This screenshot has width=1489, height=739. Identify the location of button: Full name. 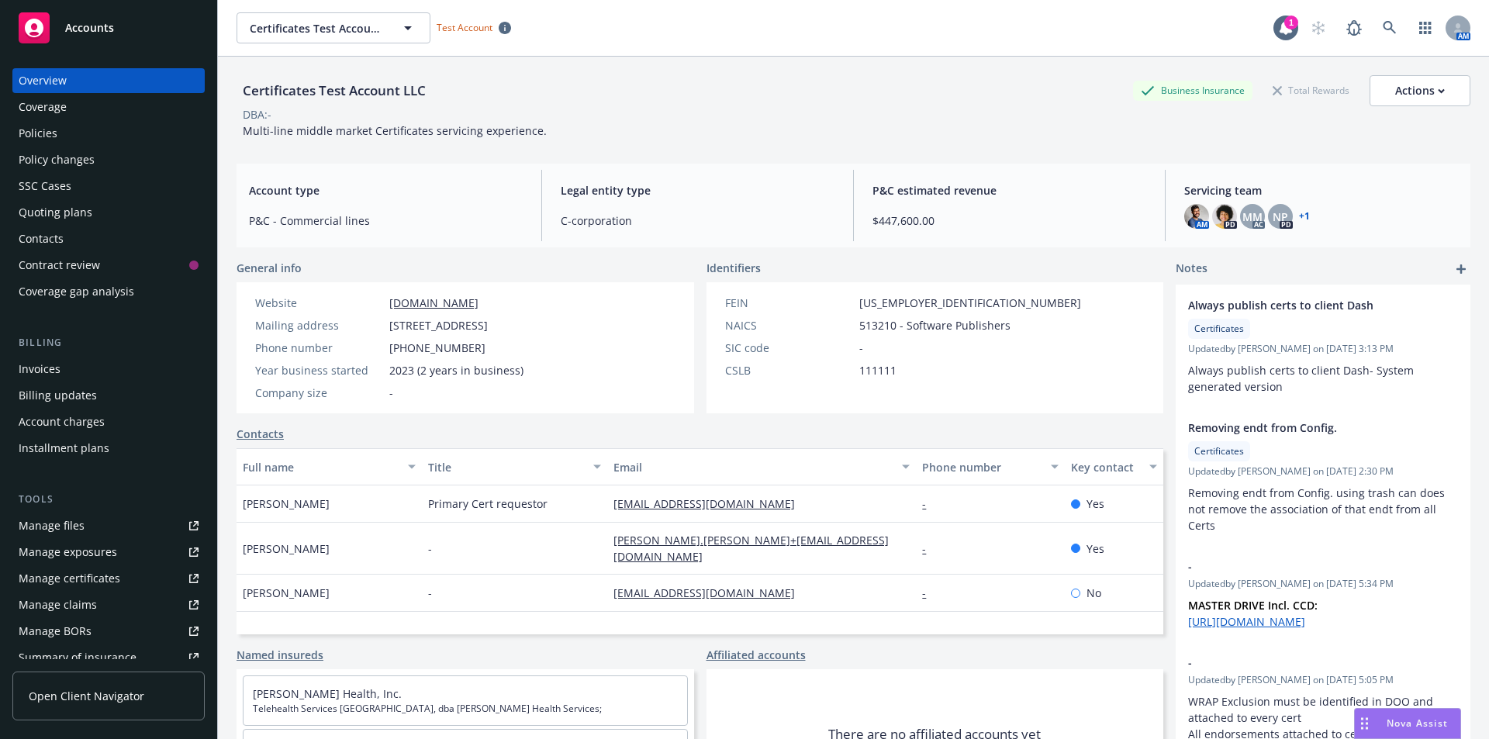
(329, 467).